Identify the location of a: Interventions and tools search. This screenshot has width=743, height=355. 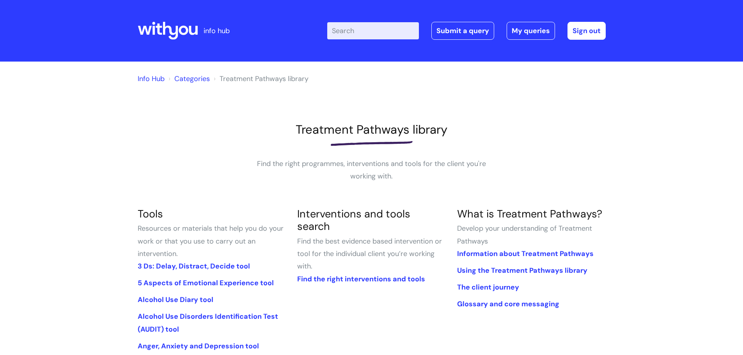
(354, 220).